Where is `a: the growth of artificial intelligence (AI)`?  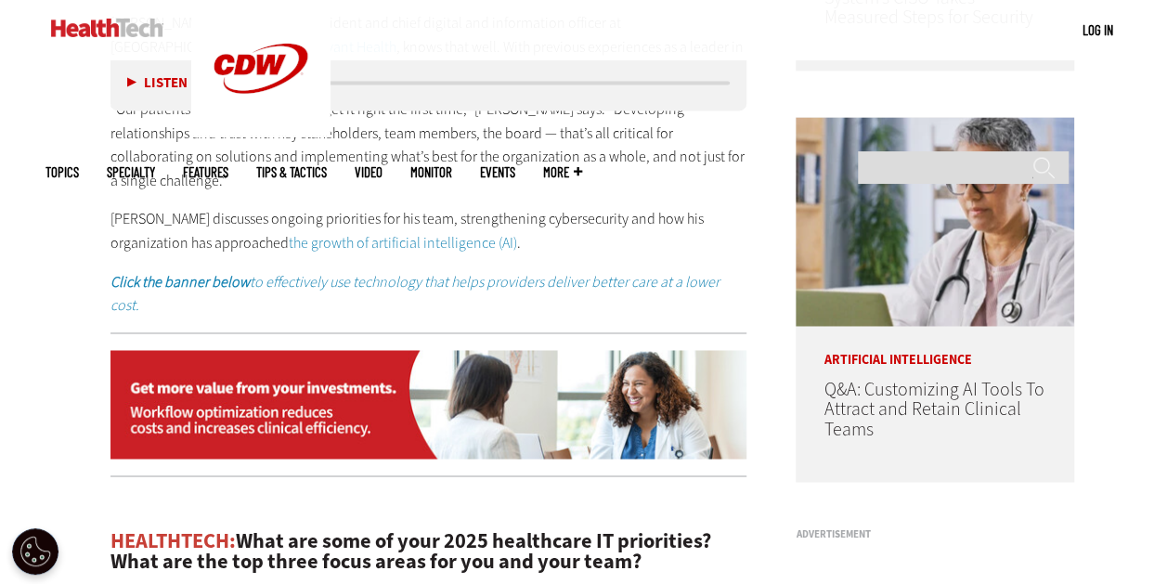 a: the growth of artificial intelligence (AI) is located at coordinates (403, 242).